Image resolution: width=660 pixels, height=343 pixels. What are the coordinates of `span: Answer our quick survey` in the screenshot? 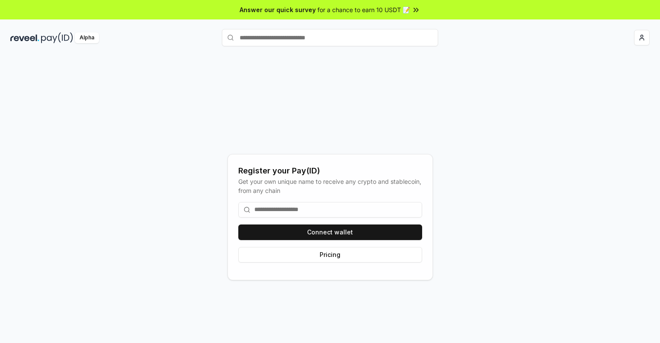 It's located at (278, 10).